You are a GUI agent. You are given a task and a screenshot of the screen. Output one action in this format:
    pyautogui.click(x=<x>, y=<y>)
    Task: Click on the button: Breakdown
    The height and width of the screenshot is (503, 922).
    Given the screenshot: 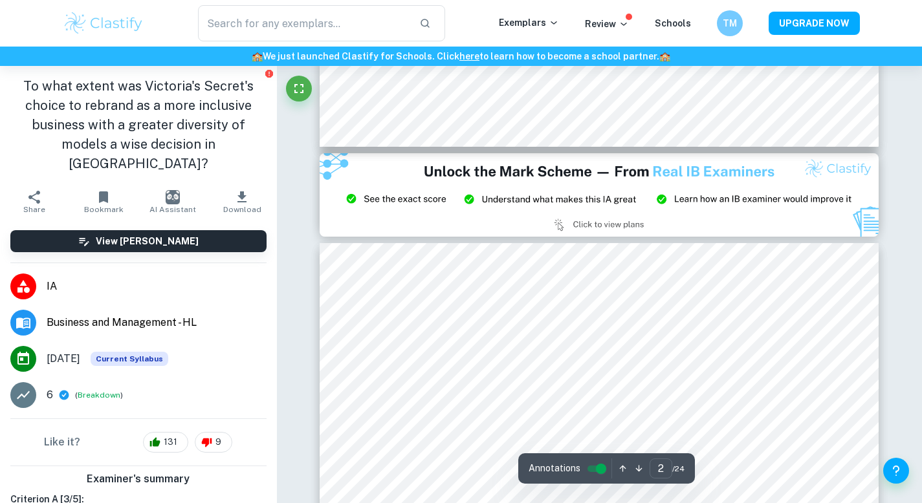 What is the action you would take?
    pyautogui.click(x=99, y=395)
    